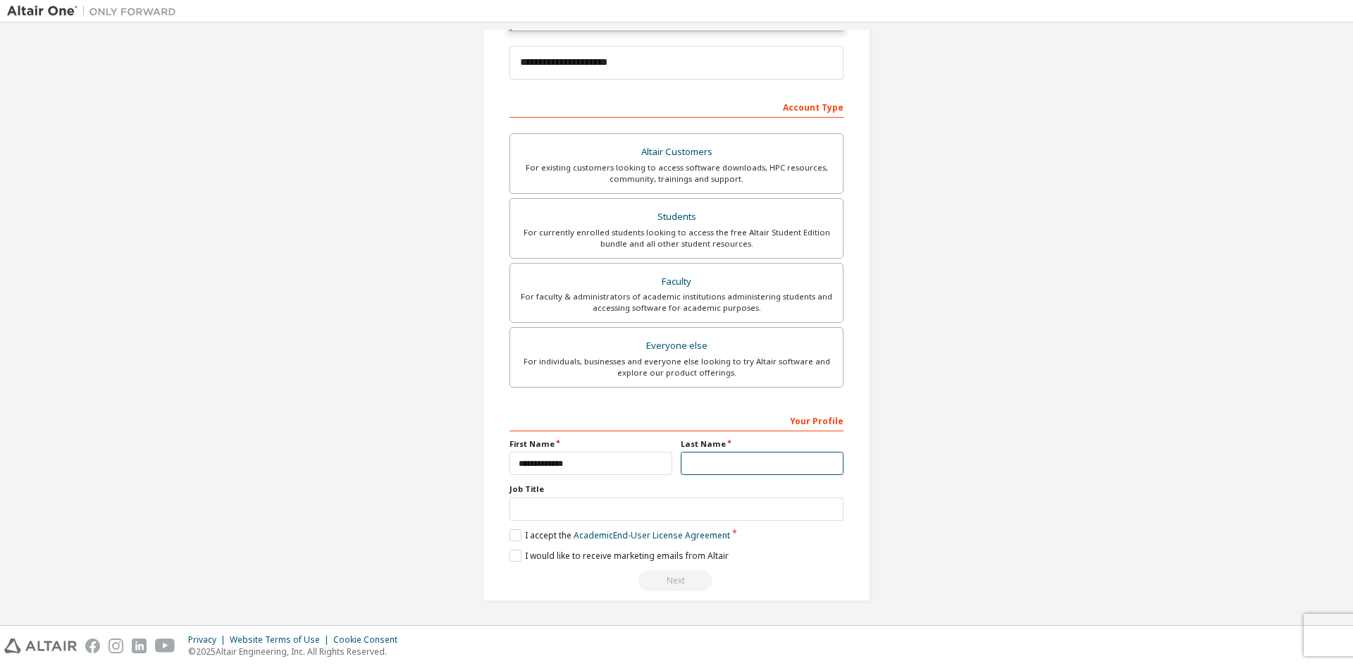 The width and height of the screenshot is (1353, 666). What do you see at coordinates (677, 282) in the screenshot?
I see `div: Faculty` at bounding box center [677, 282].